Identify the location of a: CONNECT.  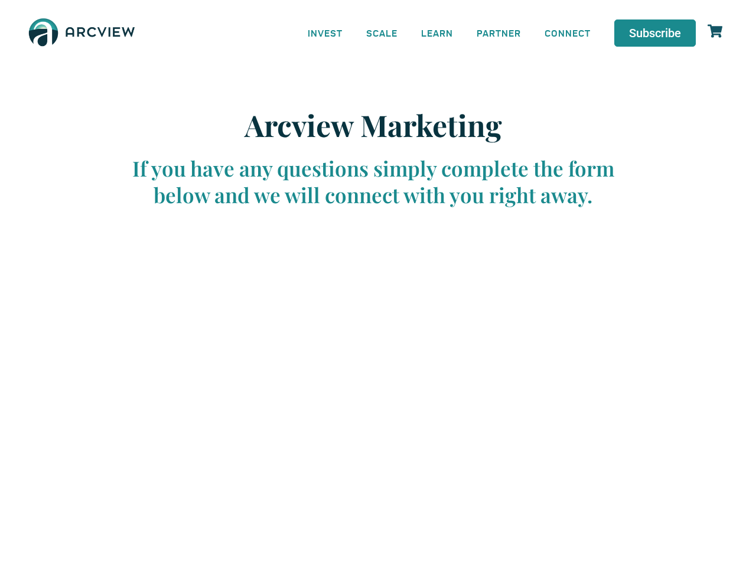
(568, 32).